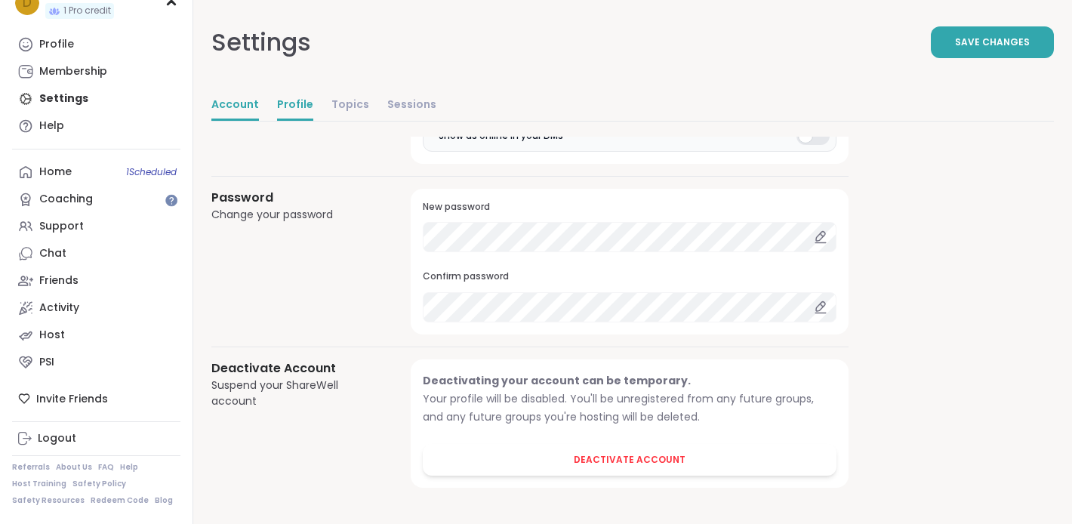  What do you see at coordinates (99, 484) in the screenshot?
I see `a: Safety Policy` at bounding box center [99, 484].